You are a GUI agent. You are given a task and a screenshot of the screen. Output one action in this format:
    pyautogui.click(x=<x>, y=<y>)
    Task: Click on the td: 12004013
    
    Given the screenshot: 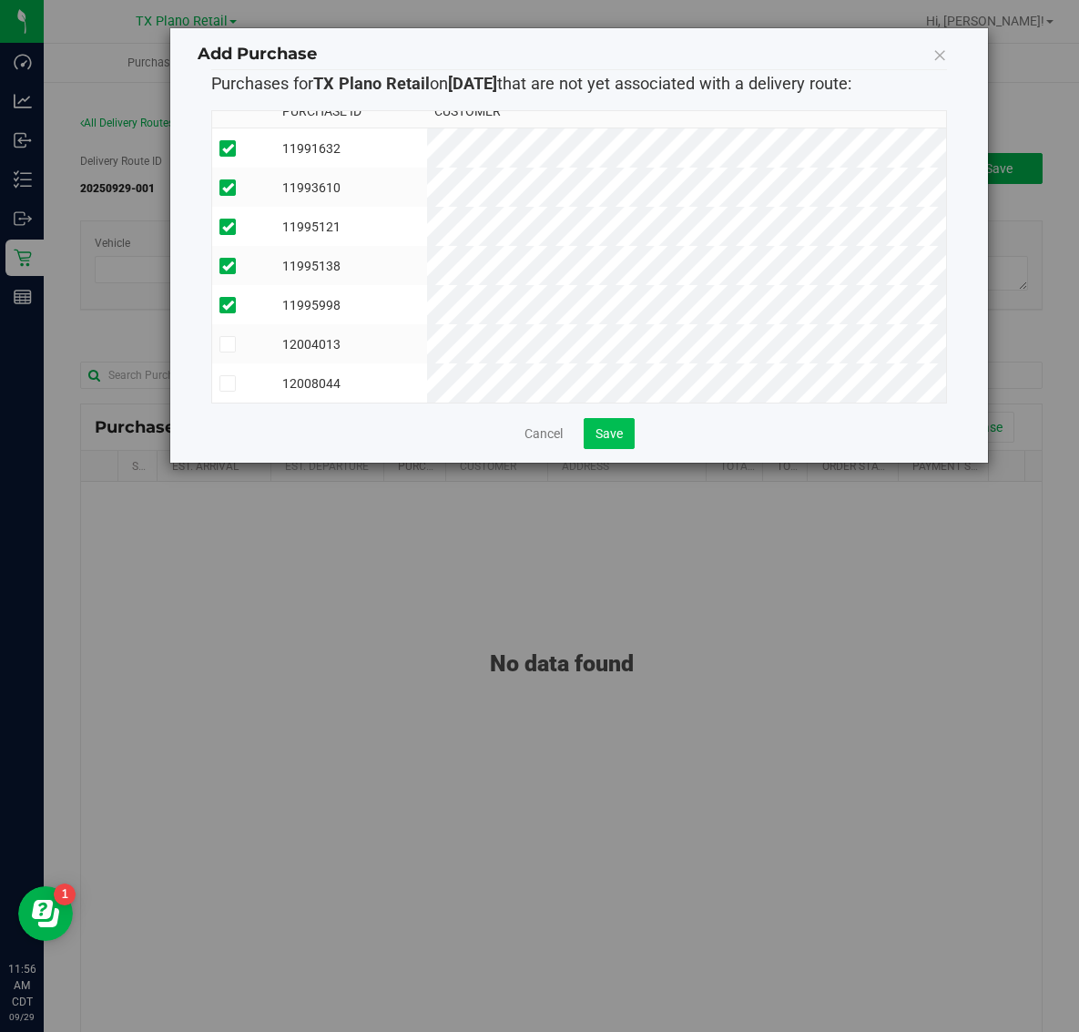 What is the action you would take?
    pyautogui.click(x=351, y=343)
    